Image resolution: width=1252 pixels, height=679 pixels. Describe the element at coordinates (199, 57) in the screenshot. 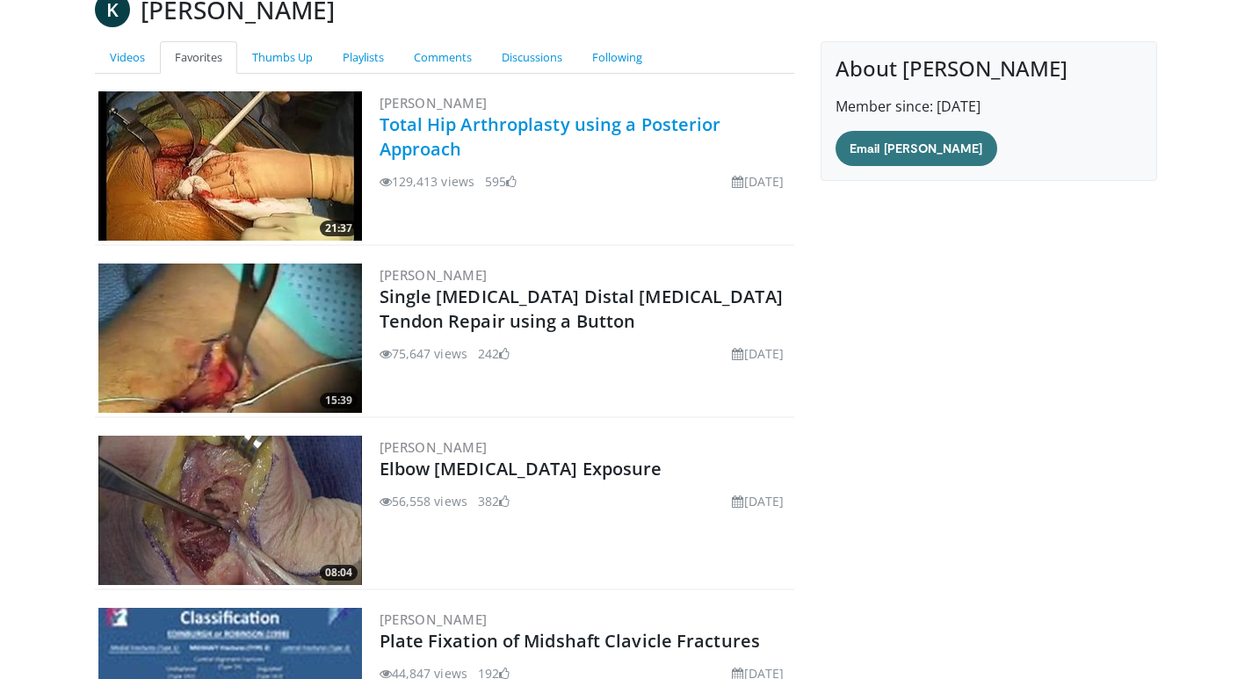

I see `a: Favorites` at that location.